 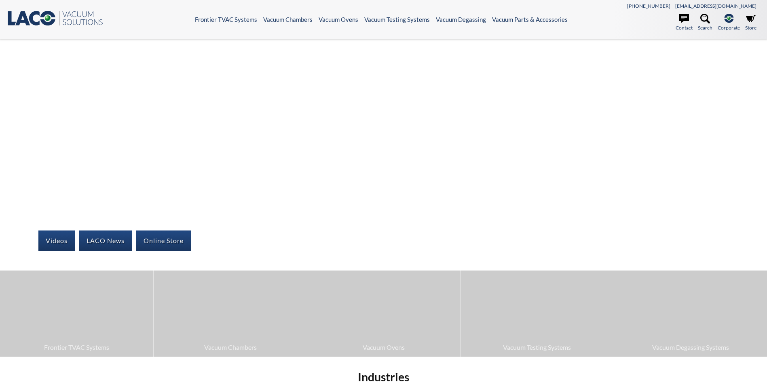 What do you see at coordinates (530, 19) in the screenshot?
I see `a: Vacuum Parts & Accessories` at bounding box center [530, 19].